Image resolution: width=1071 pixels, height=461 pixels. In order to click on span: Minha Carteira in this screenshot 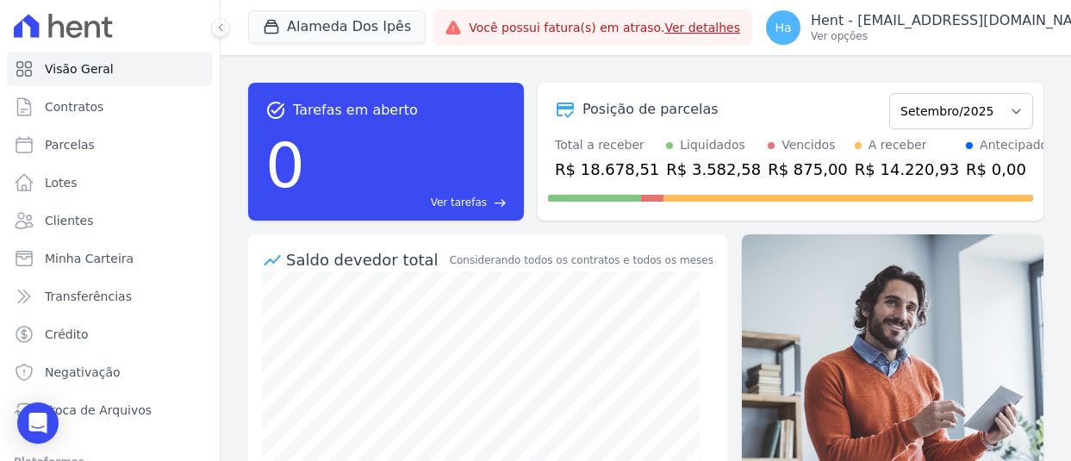, I will do `click(89, 258)`.